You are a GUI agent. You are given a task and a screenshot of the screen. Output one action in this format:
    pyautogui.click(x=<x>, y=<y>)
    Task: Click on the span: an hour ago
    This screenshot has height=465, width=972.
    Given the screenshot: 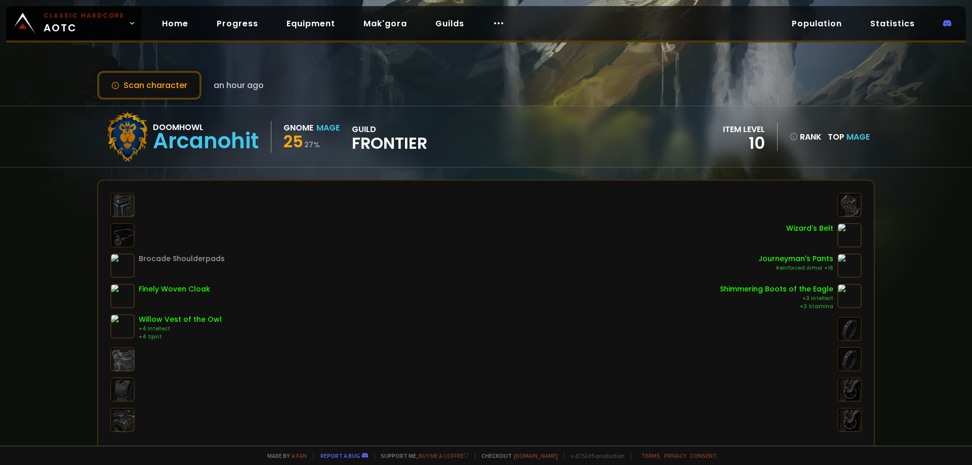 What is the action you would take?
    pyautogui.click(x=239, y=85)
    